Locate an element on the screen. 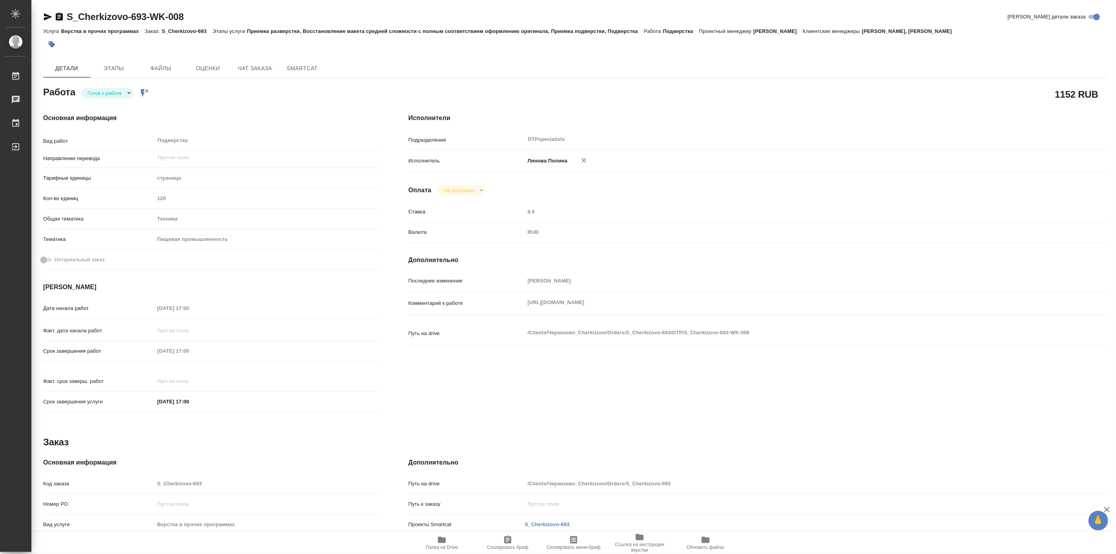 This screenshot has width=1116, height=554. div: страница is located at coordinates (266, 178).